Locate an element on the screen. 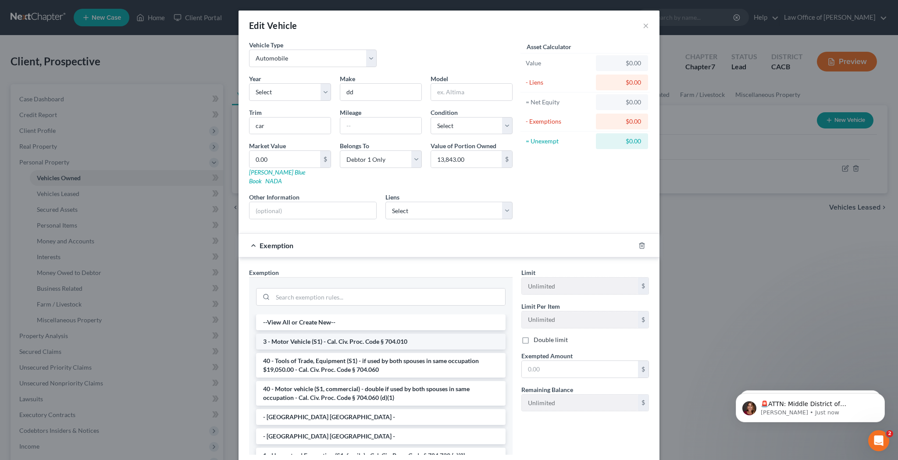 The height and width of the screenshot is (460, 898). div: Edit Vehicle is located at coordinates (273, 25).